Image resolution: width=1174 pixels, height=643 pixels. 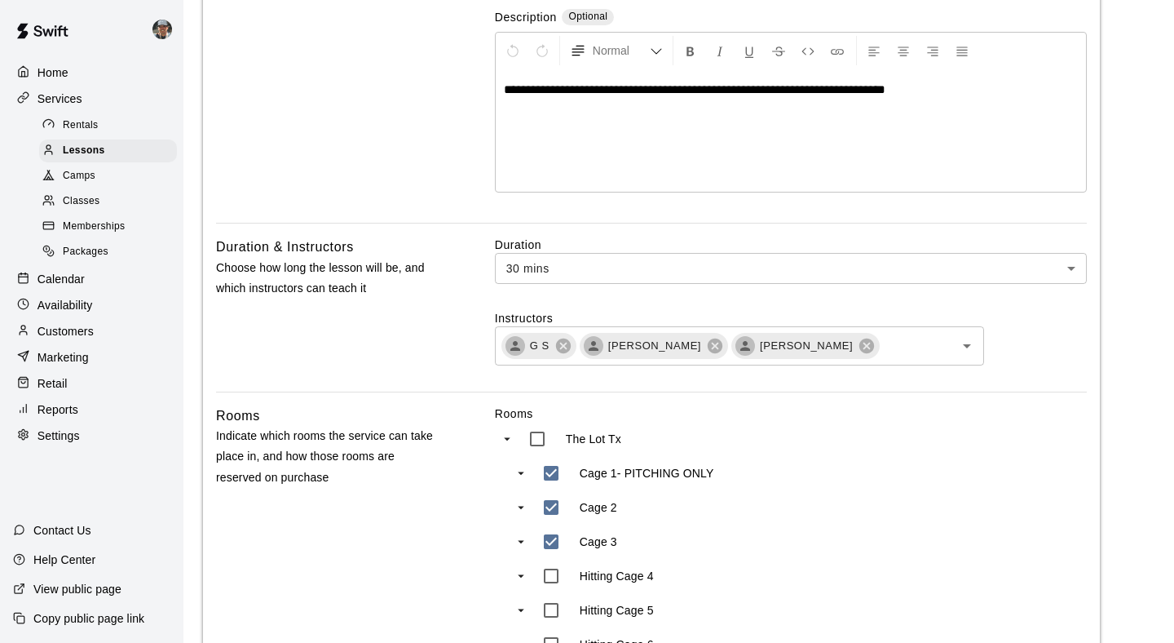 I want to click on button: Format Strikethrough, so click(x=779, y=51).